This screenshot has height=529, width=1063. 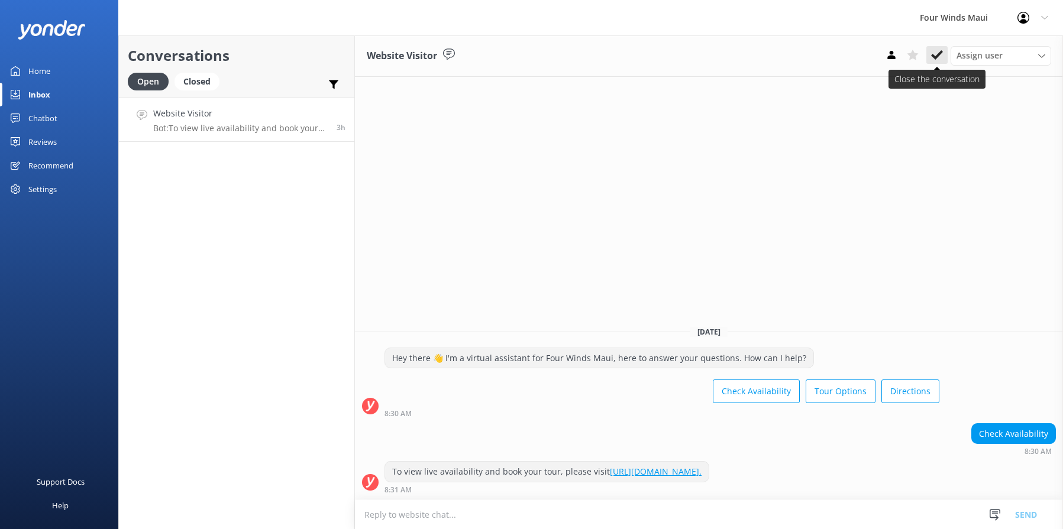 What do you see at coordinates (240, 114) in the screenshot?
I see `h4: Website Visitor` at bounding box center [240, 114].